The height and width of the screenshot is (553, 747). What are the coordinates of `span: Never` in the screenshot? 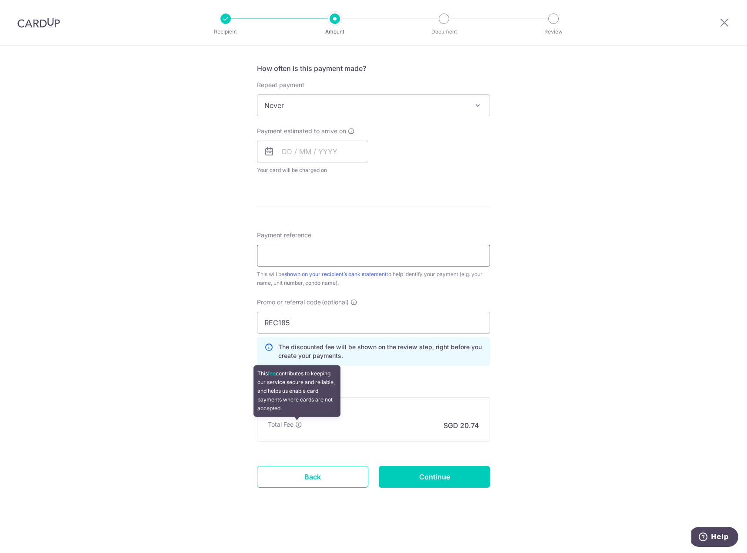 It's located at (374, 105).